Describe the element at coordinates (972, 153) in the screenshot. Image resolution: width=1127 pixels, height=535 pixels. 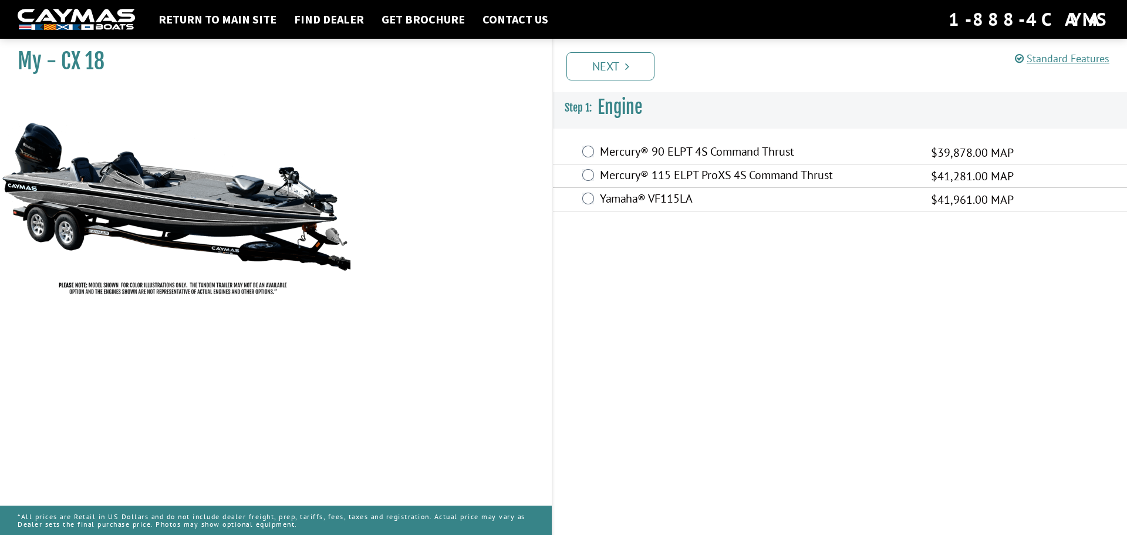
I see `span: $39,878.00 MAP` at that location.